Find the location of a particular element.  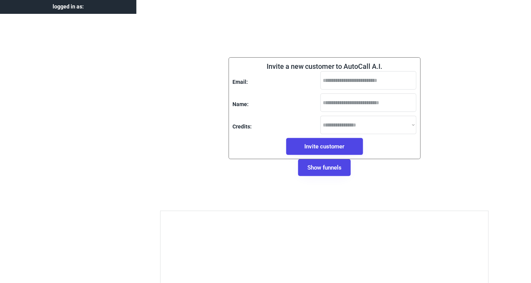

div: Name: is located at coordinates (241, 104).